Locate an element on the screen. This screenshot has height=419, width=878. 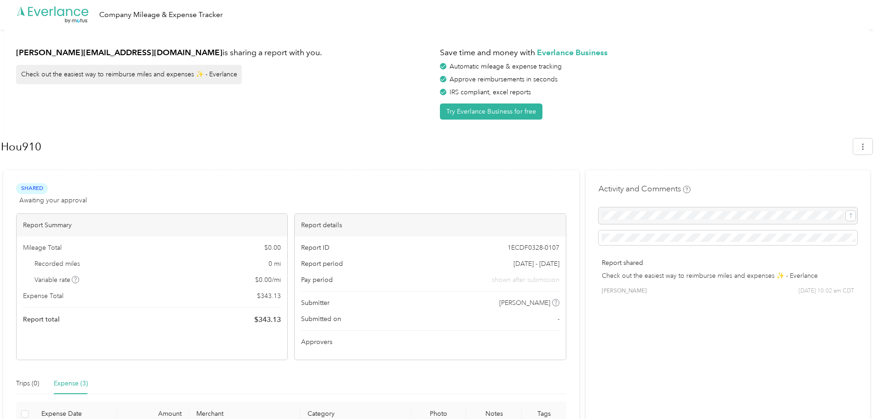
button: Try Everlance Business for free is located at coordinates (491, 111).